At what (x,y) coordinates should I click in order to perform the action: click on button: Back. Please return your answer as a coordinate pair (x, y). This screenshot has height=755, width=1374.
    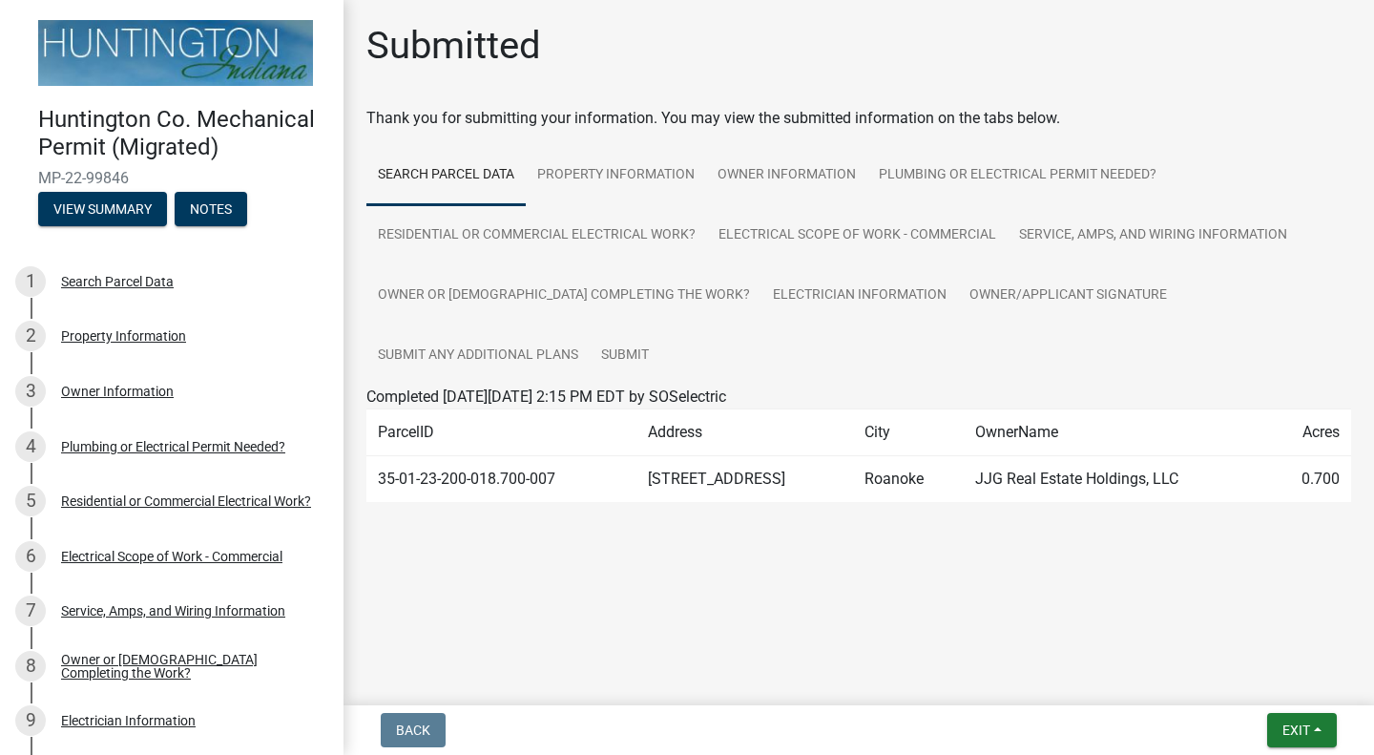
    Looking at the image, I should click on (413, 730).